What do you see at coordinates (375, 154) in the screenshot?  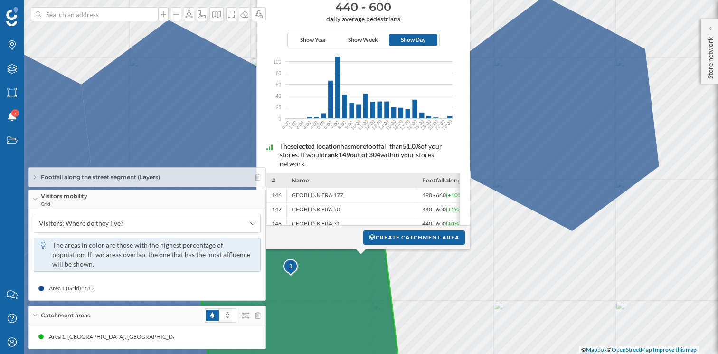 I see `span: 304` at bounding box center [375, 154].